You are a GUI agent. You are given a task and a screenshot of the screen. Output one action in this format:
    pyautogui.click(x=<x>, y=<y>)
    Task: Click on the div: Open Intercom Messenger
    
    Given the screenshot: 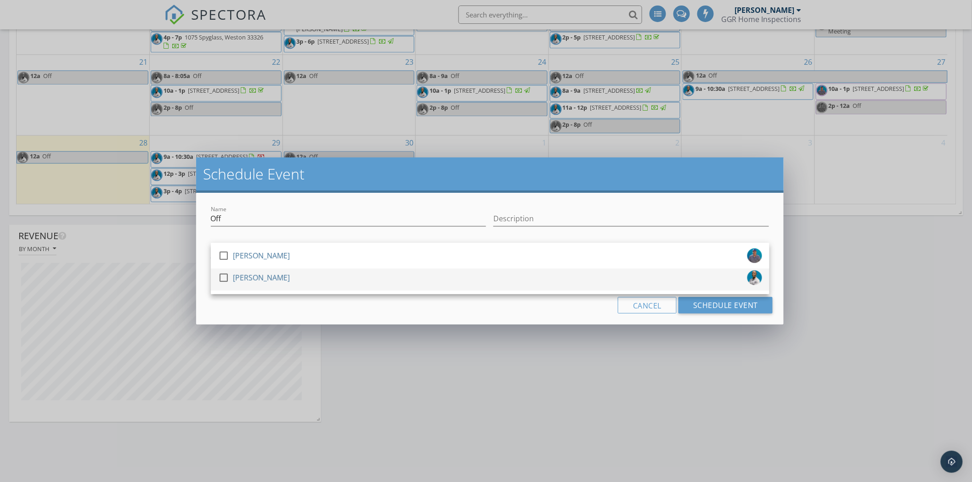 What is the action you would take?
    pyautogui.click(x=952, y=462)
    